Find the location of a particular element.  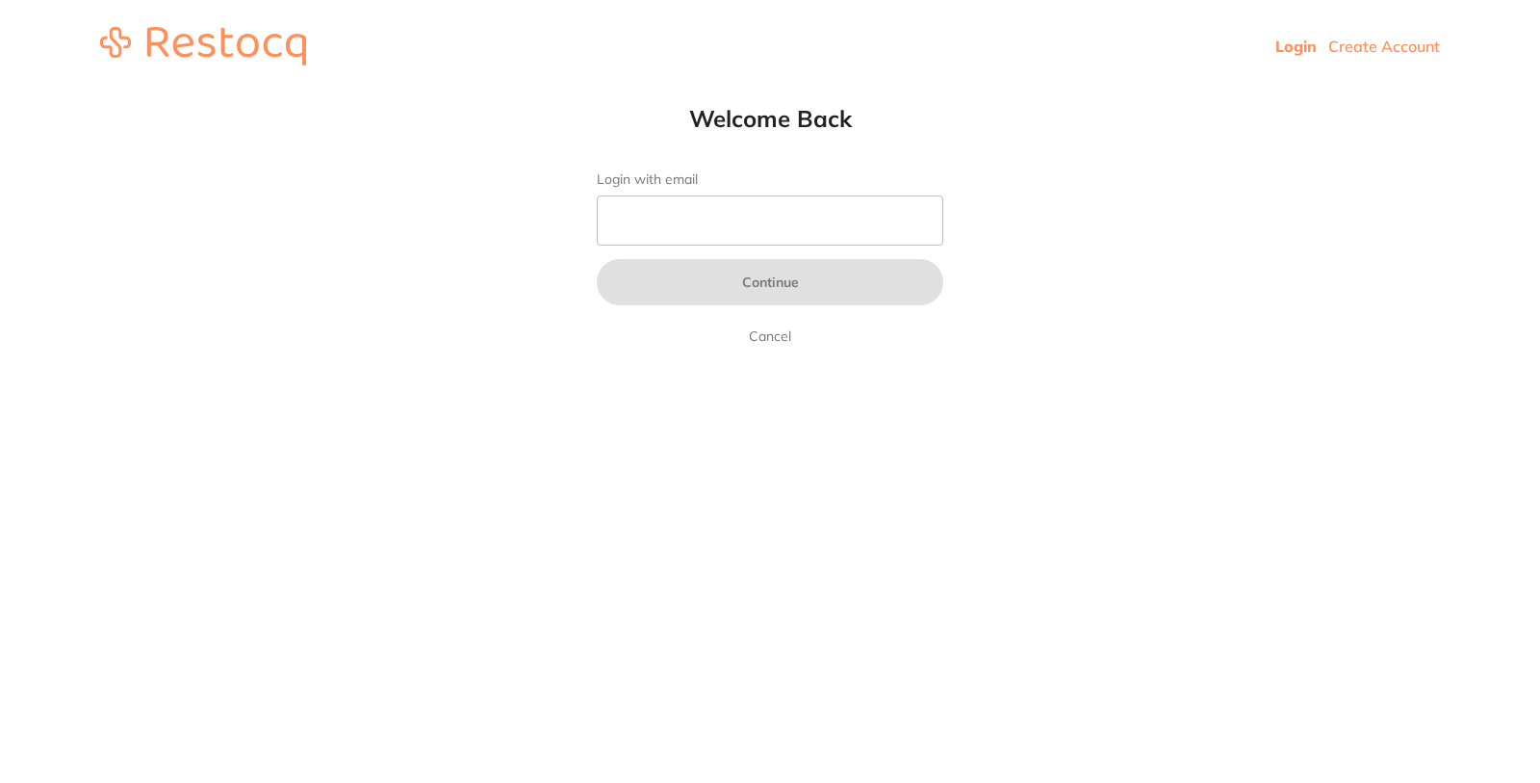

a: Login is located at coordinates (1296, 46).